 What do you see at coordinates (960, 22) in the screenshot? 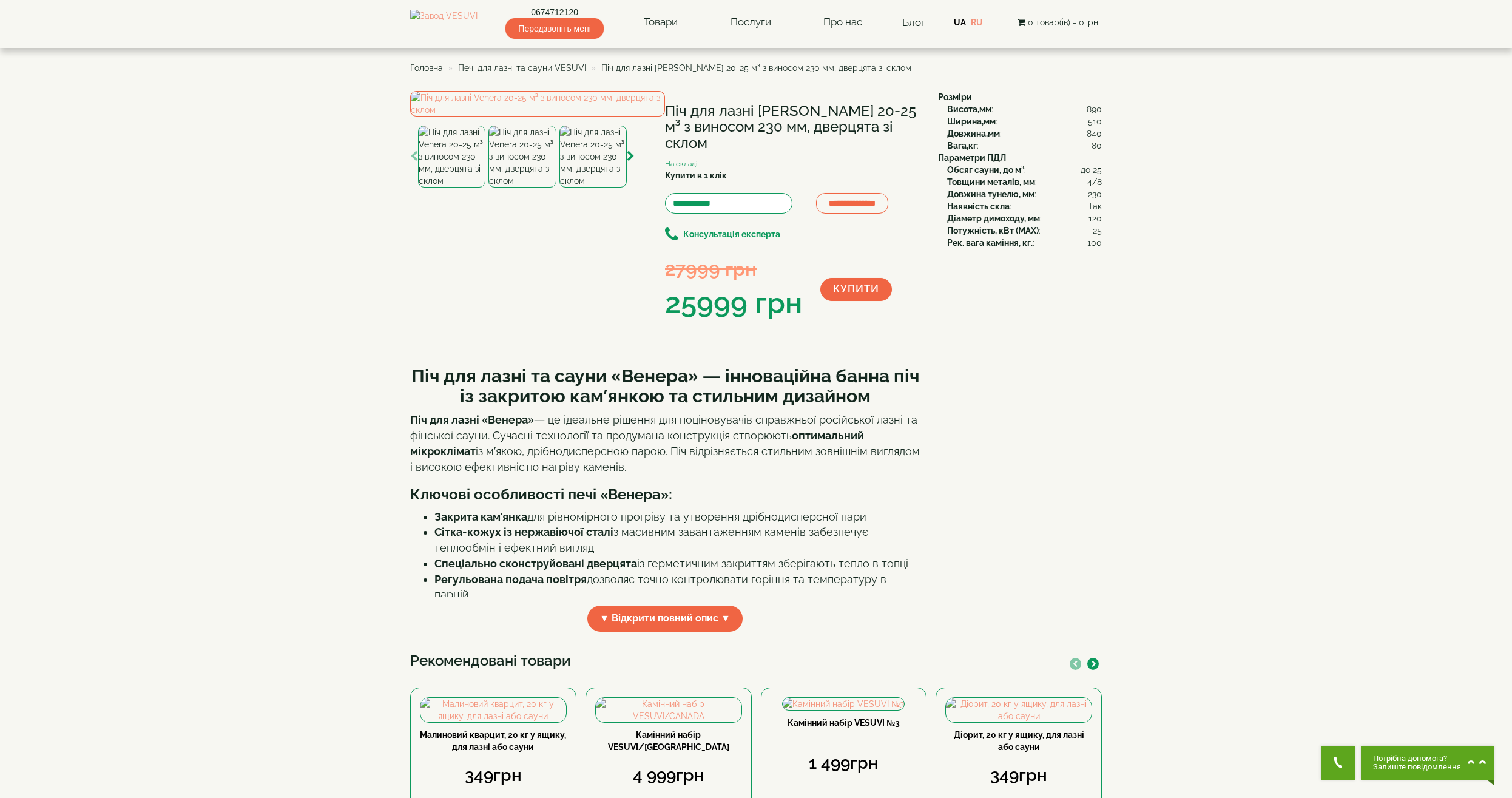
I see `a: UA` at bounding box center [960, 22].